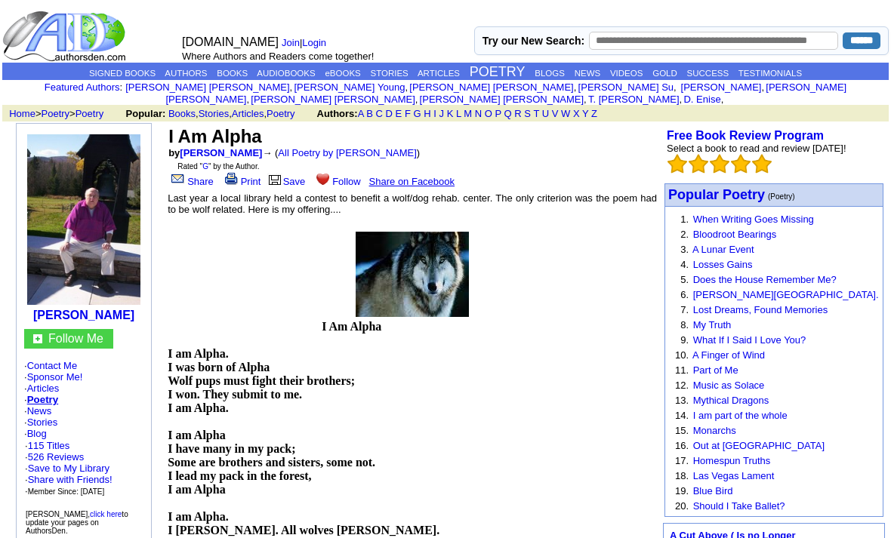 The width and height of the screenshot is (891, 538). I want to click on font: Follow Me, so click(76, 338).